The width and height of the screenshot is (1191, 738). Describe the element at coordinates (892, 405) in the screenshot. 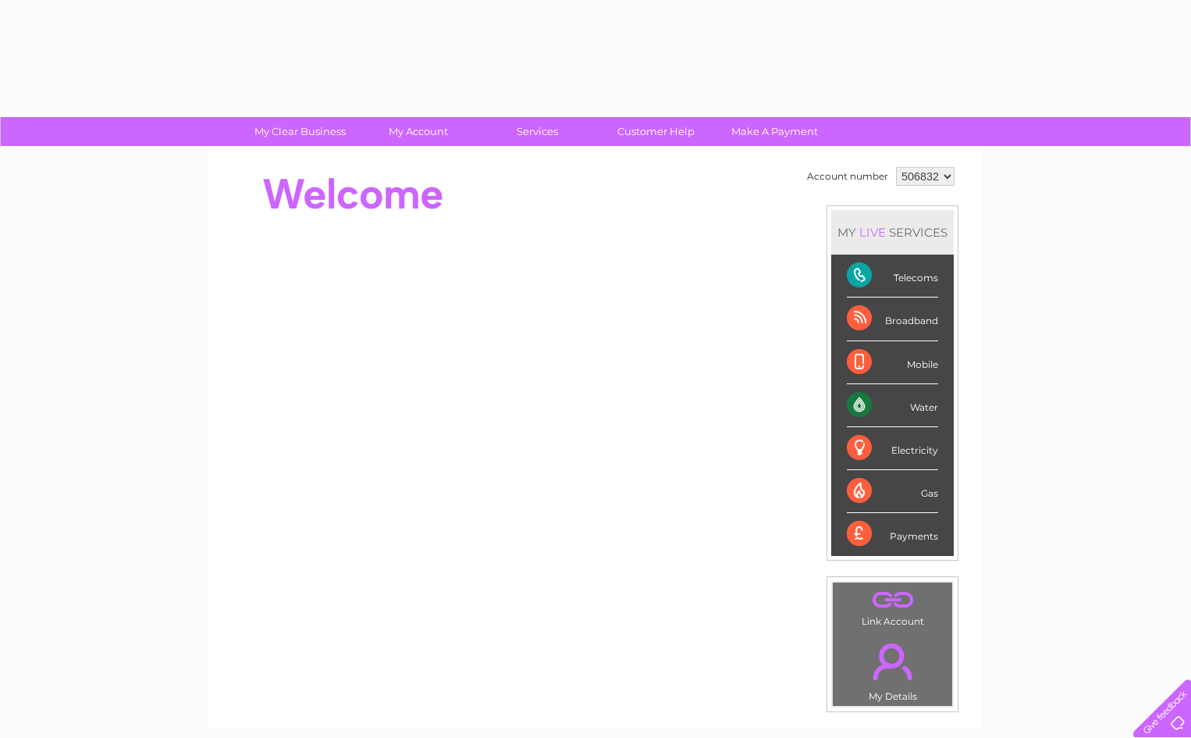

I see `div: Water` at that location.